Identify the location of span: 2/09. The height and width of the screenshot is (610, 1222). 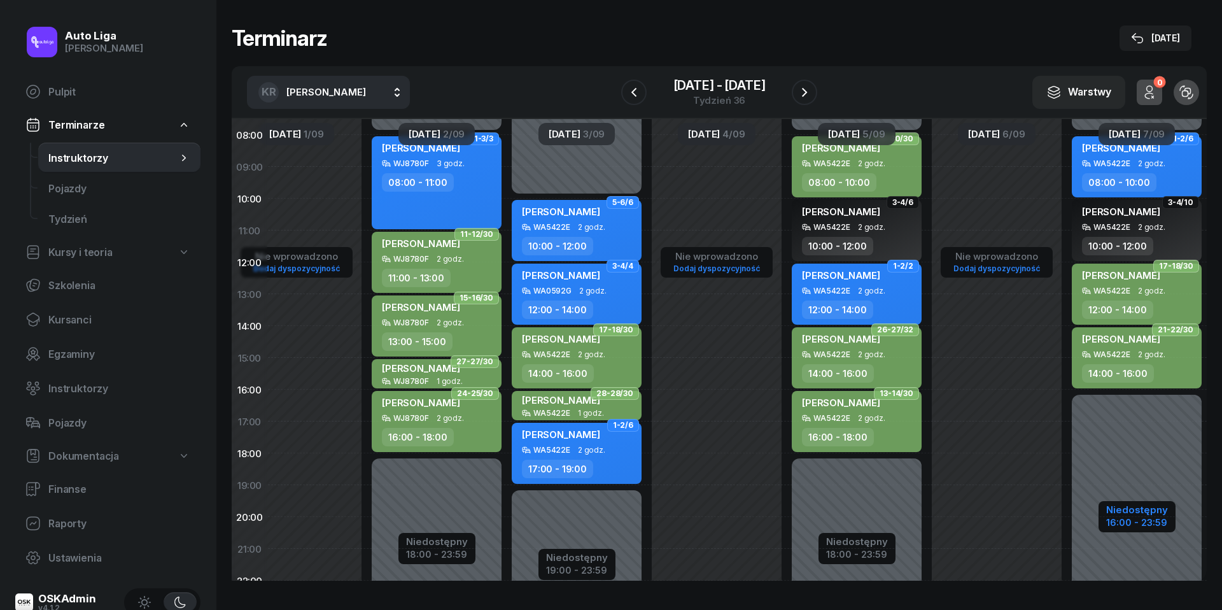
(454, 134).